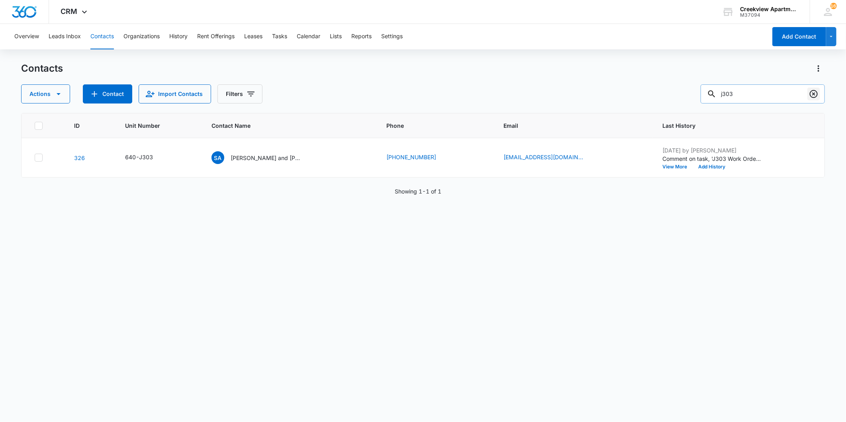 This screenshot has width=846, height=422. Describe the element at coordinates (677, 167) in the screenshot. I see `button: View More` at that location.